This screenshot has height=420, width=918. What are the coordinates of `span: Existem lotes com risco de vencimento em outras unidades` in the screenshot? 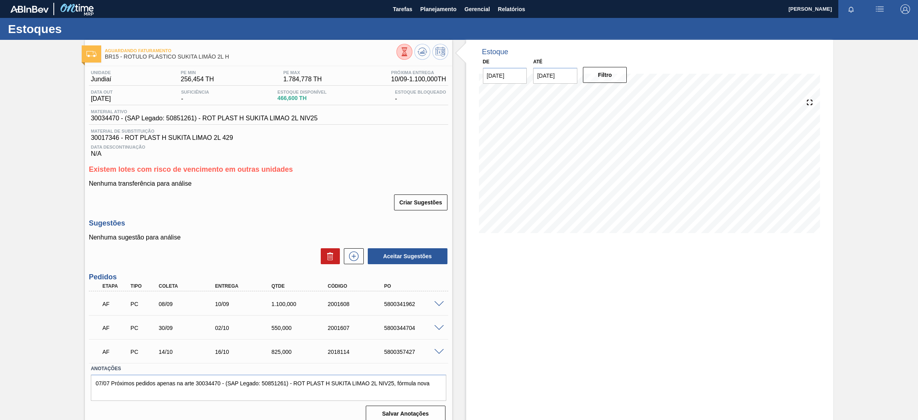 It's located at (191, 169).